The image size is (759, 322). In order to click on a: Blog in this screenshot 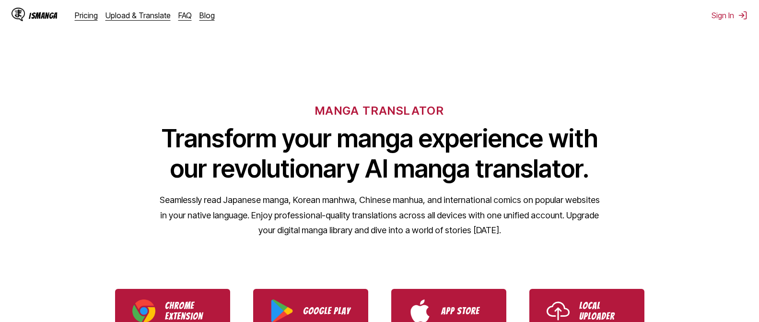, I will do `click(207, 15)`.